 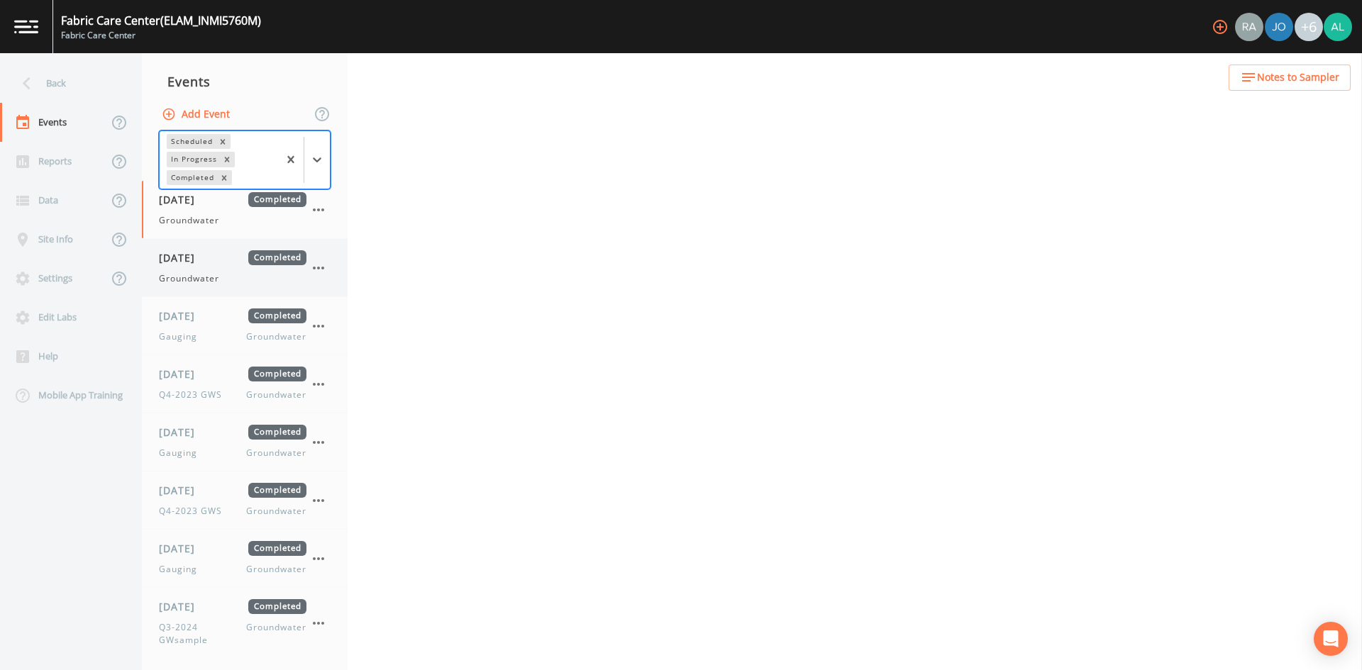 What do you see at coordinates (1309, 27) in the screenshot?
I see `div: +6` at bounding box center [1309, 27].